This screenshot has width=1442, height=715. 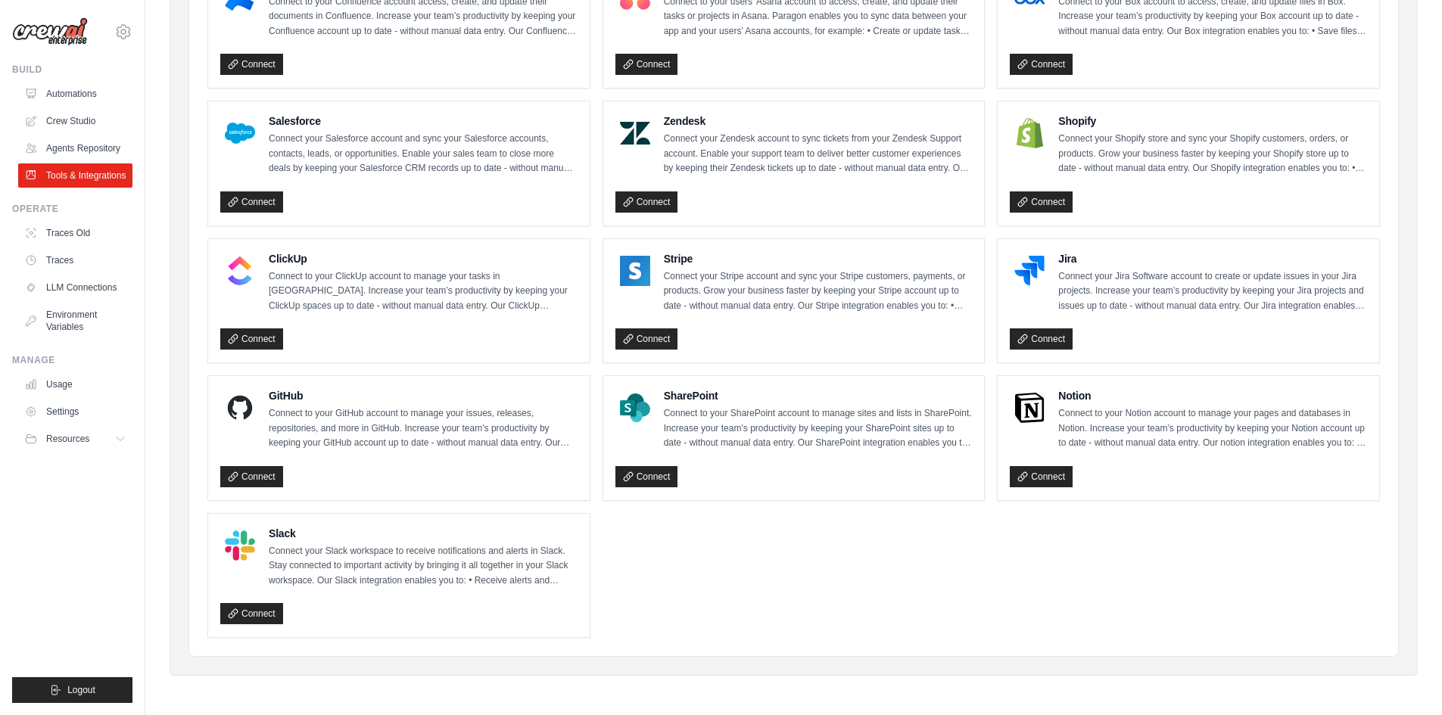 I want to click on img: Shopify Logo, so click(x=1029, y=133).